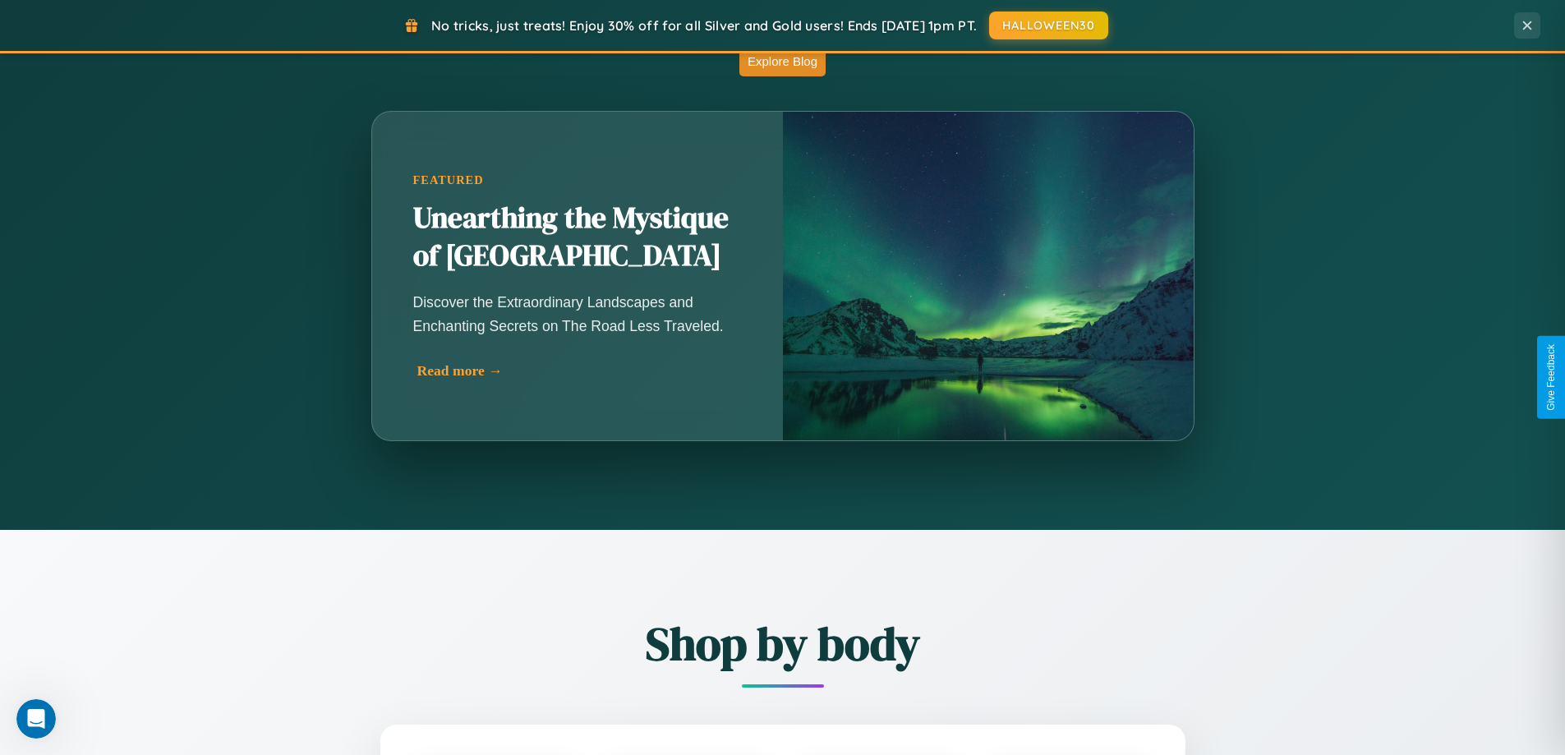 The height and width of the screenshot is (755, 1565). I want to click on button: Explore Blog, so click(782, 61).